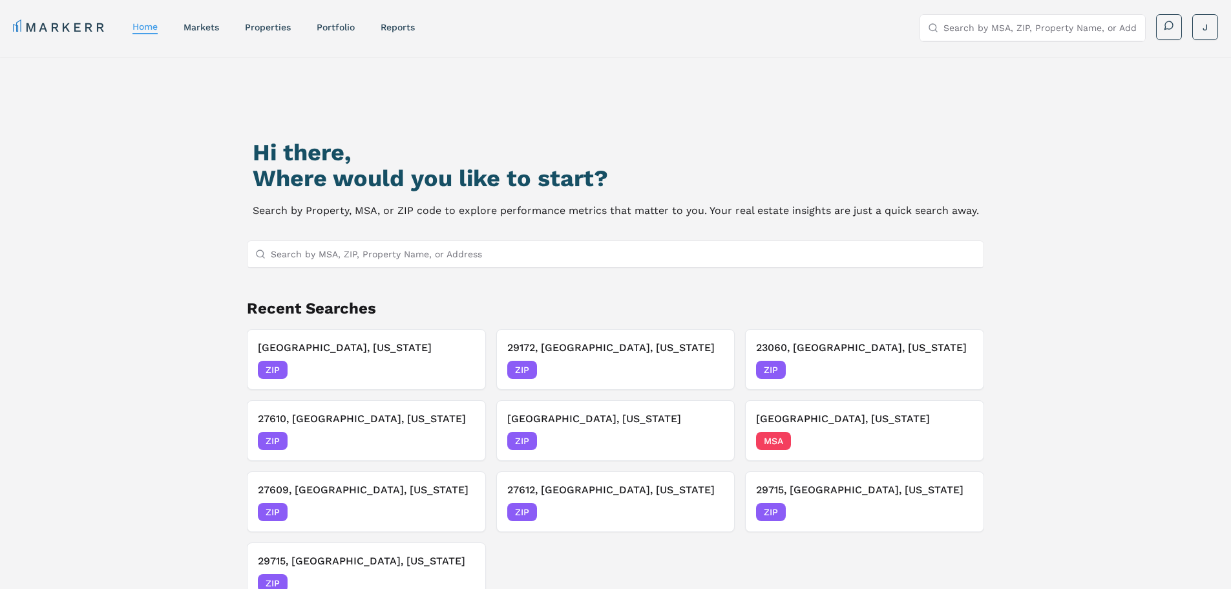 Image resolution: width=1231 pixels, height=589 pixels. Describe the element at coordinates (616, 211) in the screenshot. I see `p: Search by Property, MSA, or ZIP code to explore performance metrics that matter to you. Your real...` at that location.